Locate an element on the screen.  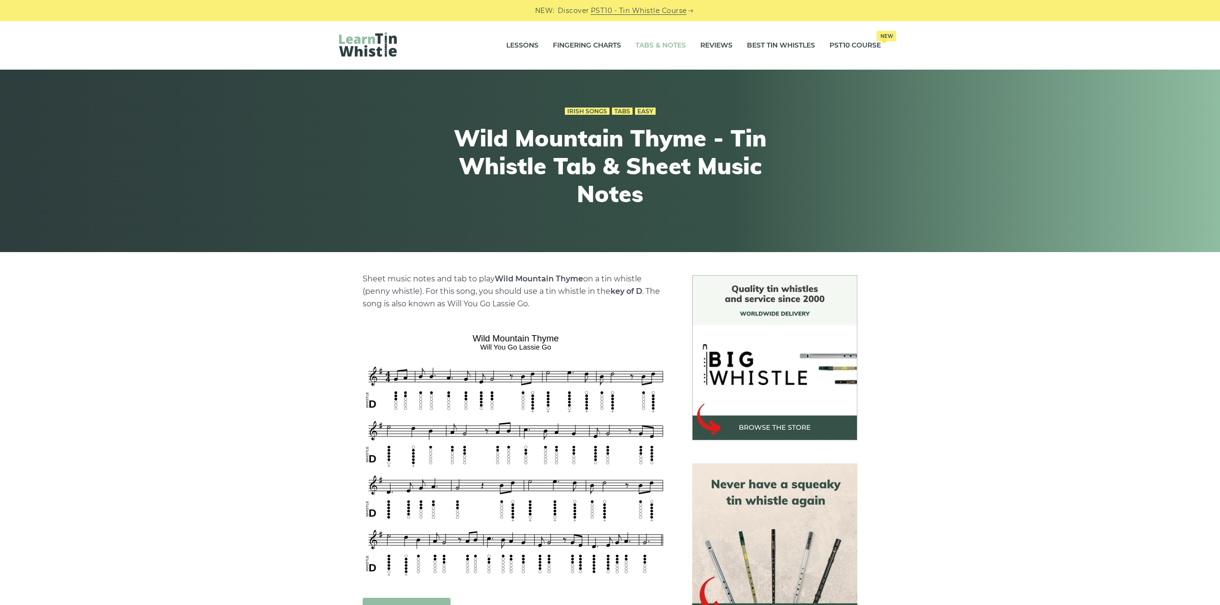
a: PST10 CourseNew is located at coordinates (855, 46).